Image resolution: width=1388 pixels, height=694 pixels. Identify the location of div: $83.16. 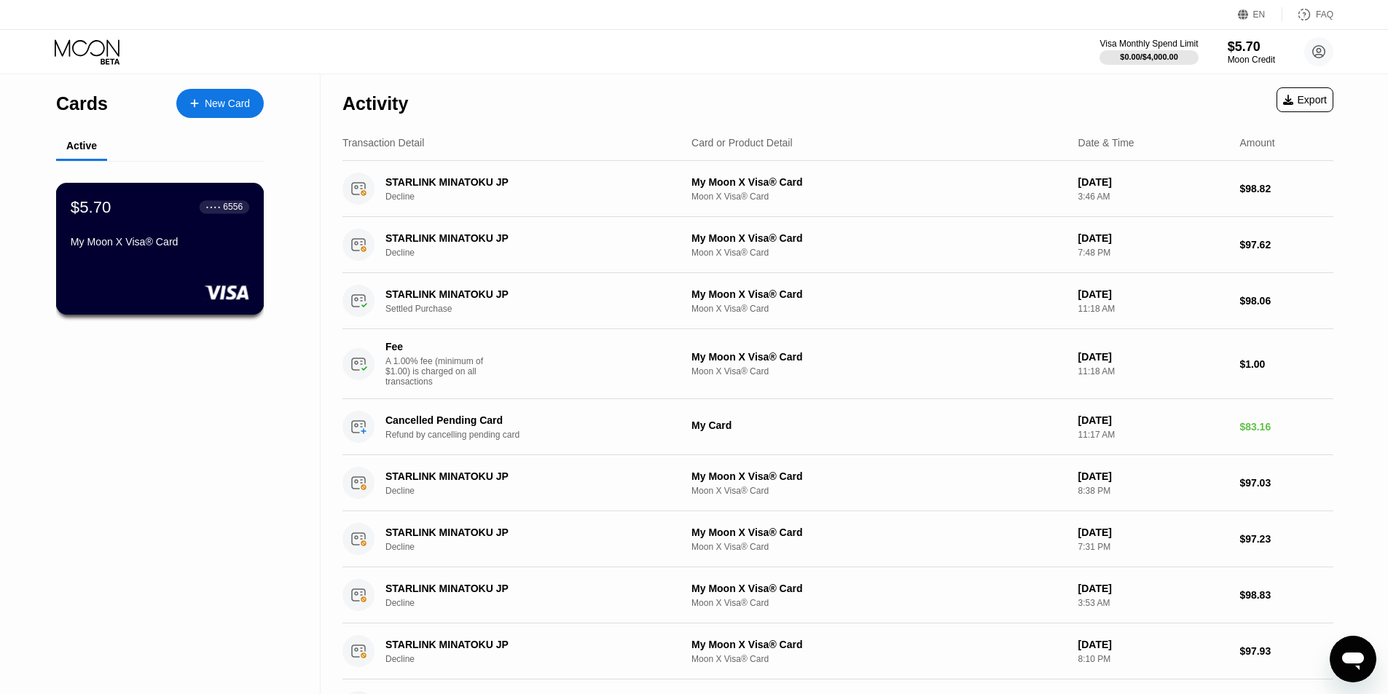
(1286, 427).